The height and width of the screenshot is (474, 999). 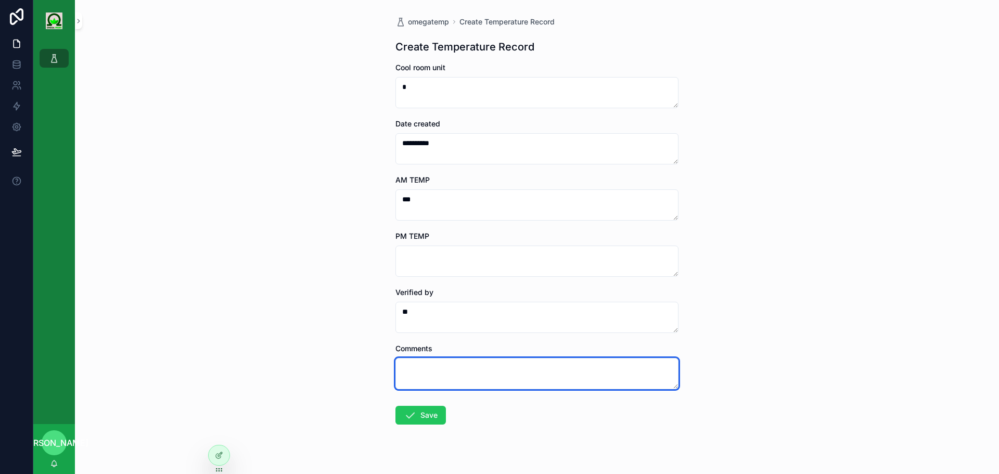 I want to click on div: scrollable content, so click(x=54, y=61).